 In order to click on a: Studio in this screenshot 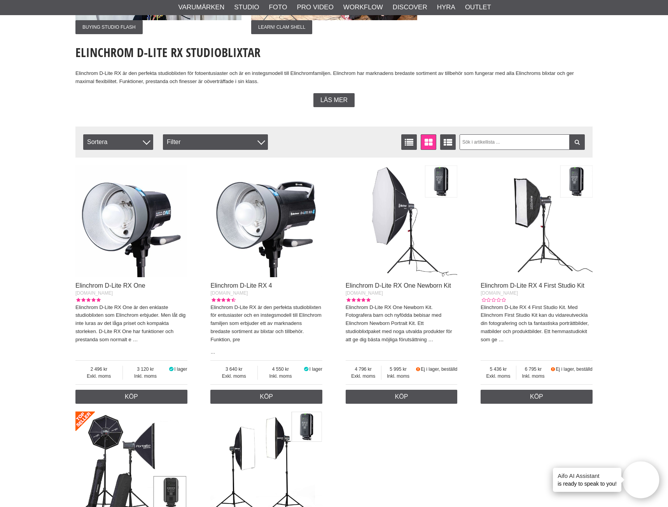, I will do `click(246, 7)`.